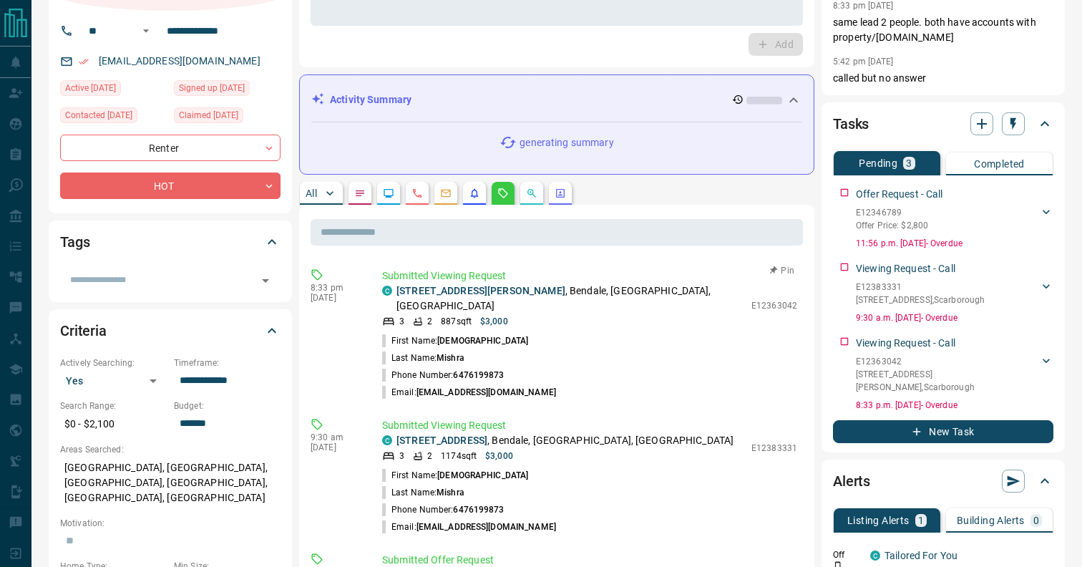 The height and width of the screenshot is (567, 1082). Describe the element at coordinates (84, 62) in the screenshot. I see `svg: Email Verified` at that location.